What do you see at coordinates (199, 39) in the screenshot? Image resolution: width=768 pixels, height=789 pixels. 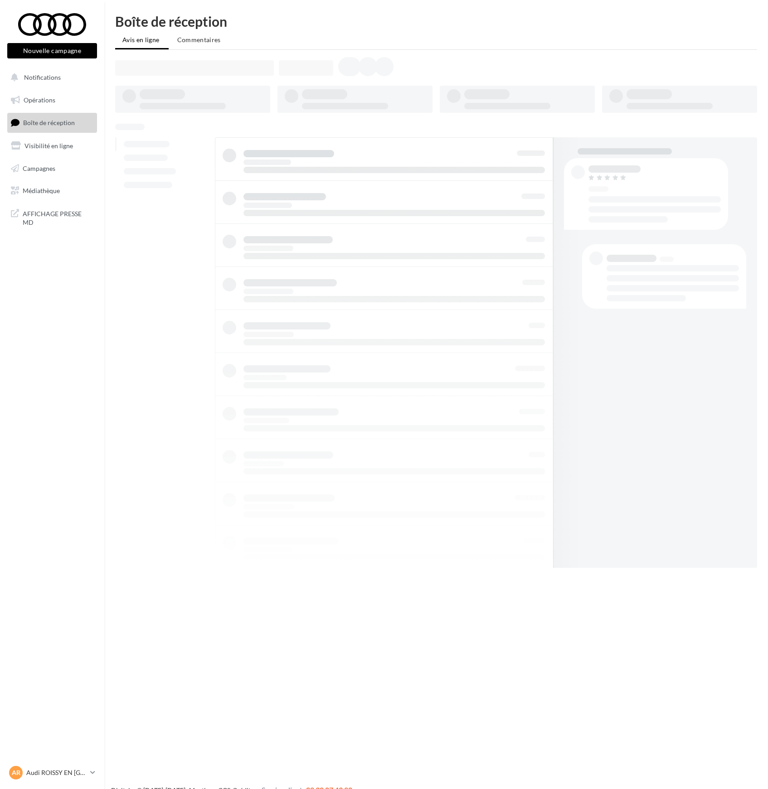 I see `span: Commentaires` at bounding box center [199, 39].